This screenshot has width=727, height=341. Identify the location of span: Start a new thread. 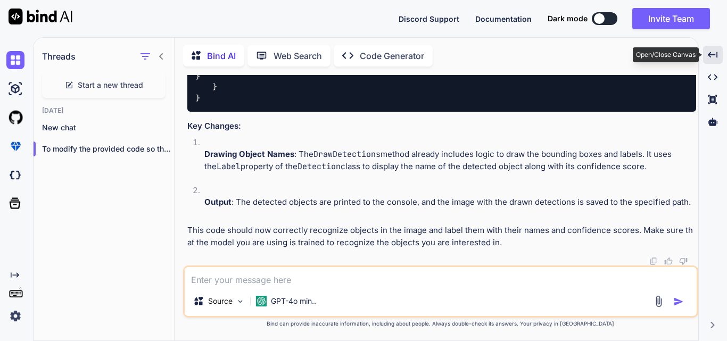
(110, 85).